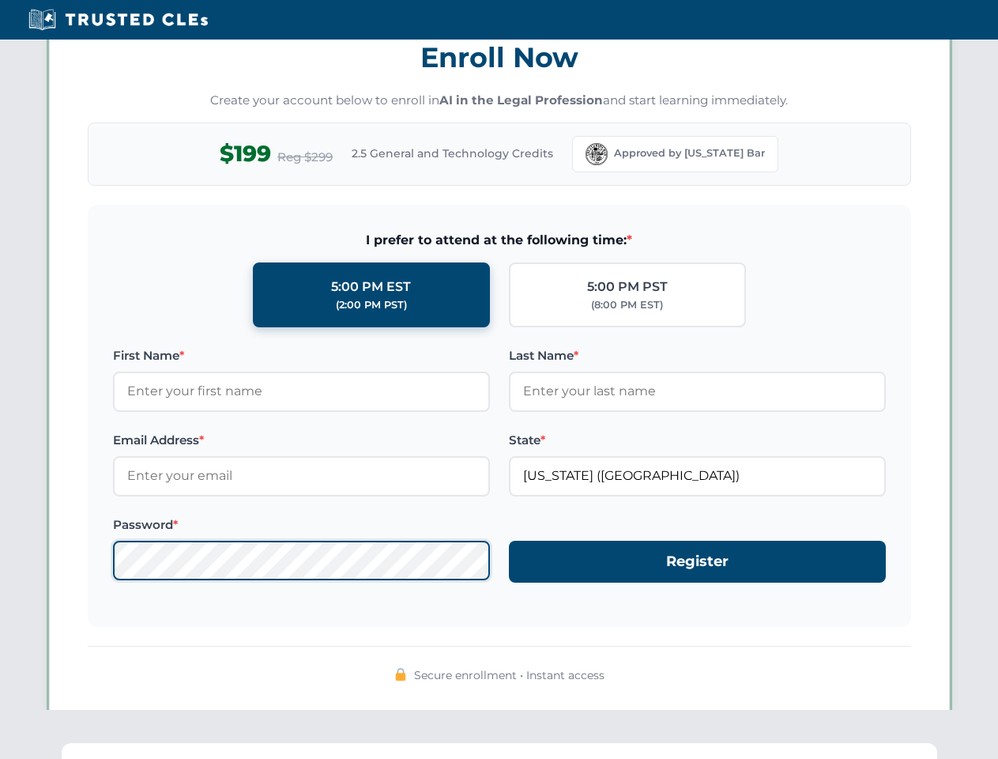  I want to click on div: 5:00 PM PST, so click(627, 287).